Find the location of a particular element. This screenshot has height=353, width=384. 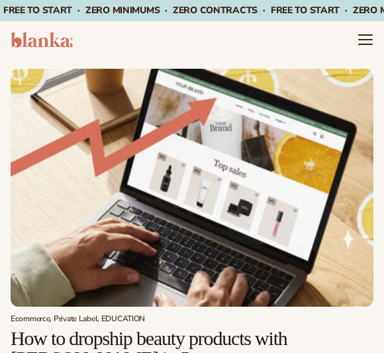

a: logo is located at coordinates (42, 40).